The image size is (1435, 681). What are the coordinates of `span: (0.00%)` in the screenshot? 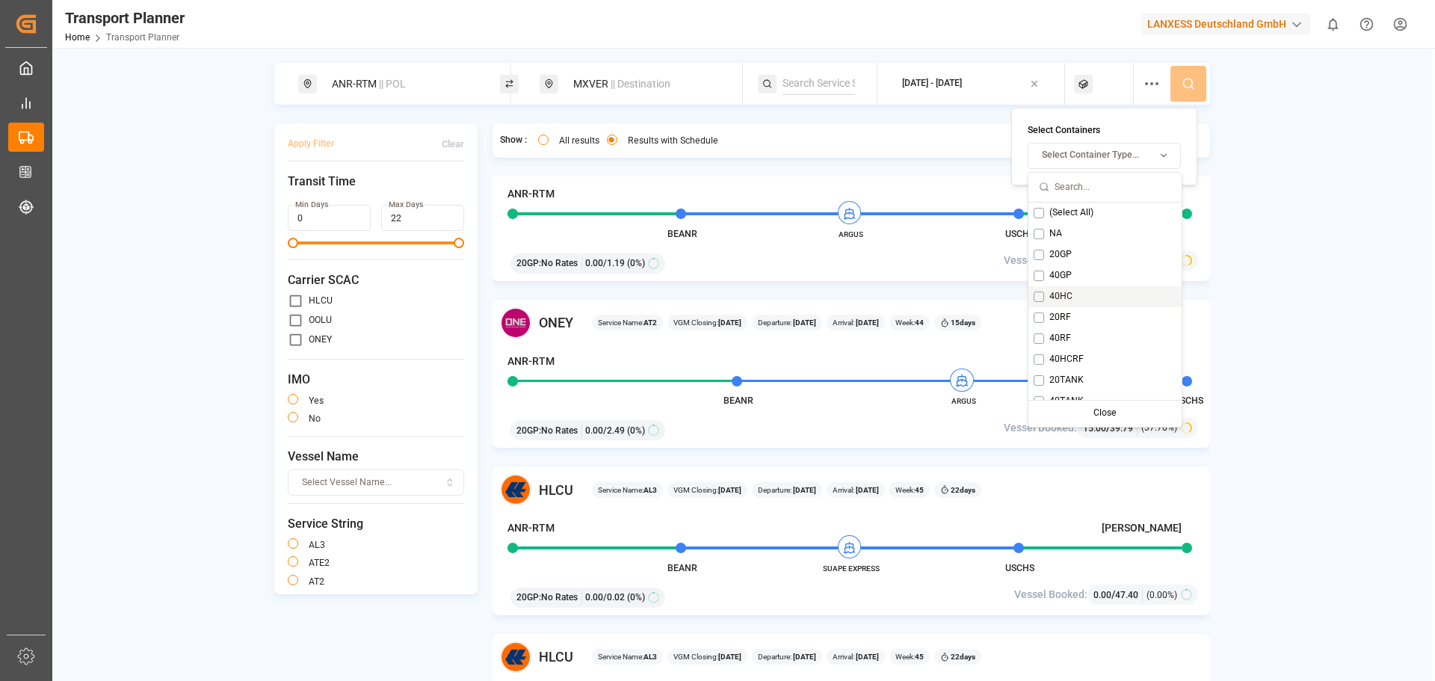 It's located at (1162, 595).